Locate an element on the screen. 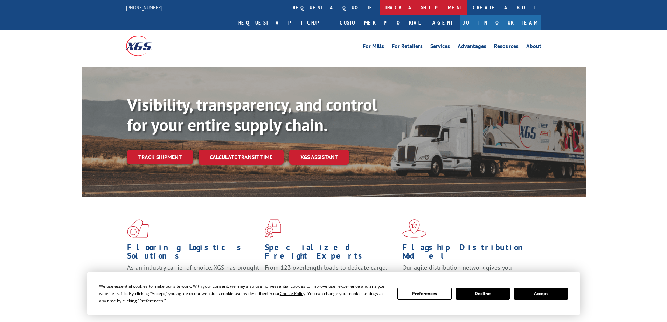 This screenshot has width=667, height=322. img: xgs-icon-flagship-distribution-model-red is located at coordinates (414, 228).